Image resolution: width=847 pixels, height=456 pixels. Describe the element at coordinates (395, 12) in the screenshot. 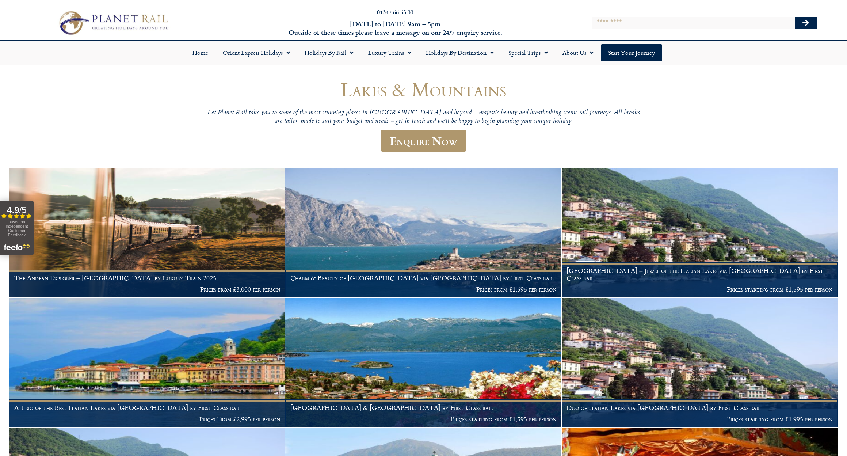

I see `a: 01347 66 53 33` at that location.